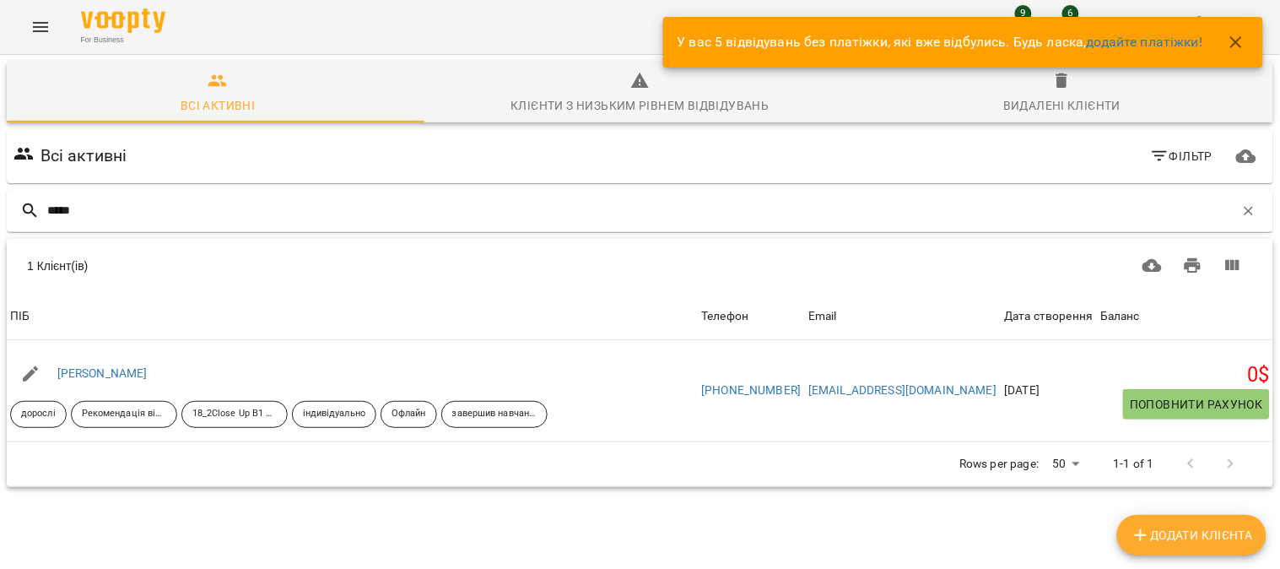 This screenshot has width=1280, height=569. Describe the element at coordinates (639, 105) in the screenshot. I see `div: Клієнти з низьким рівнем відвідувань` at that location.